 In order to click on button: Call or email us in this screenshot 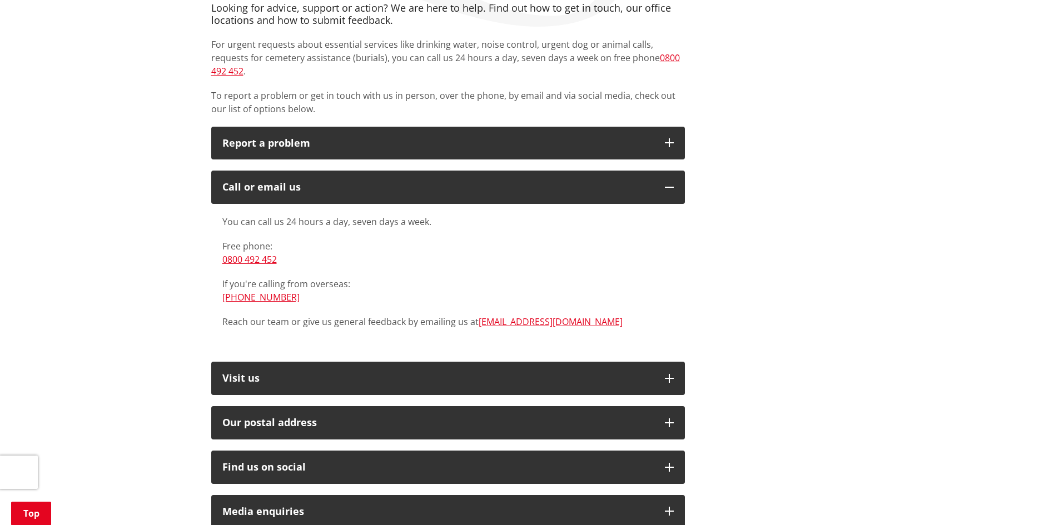, I will do `click(448, 187)`.